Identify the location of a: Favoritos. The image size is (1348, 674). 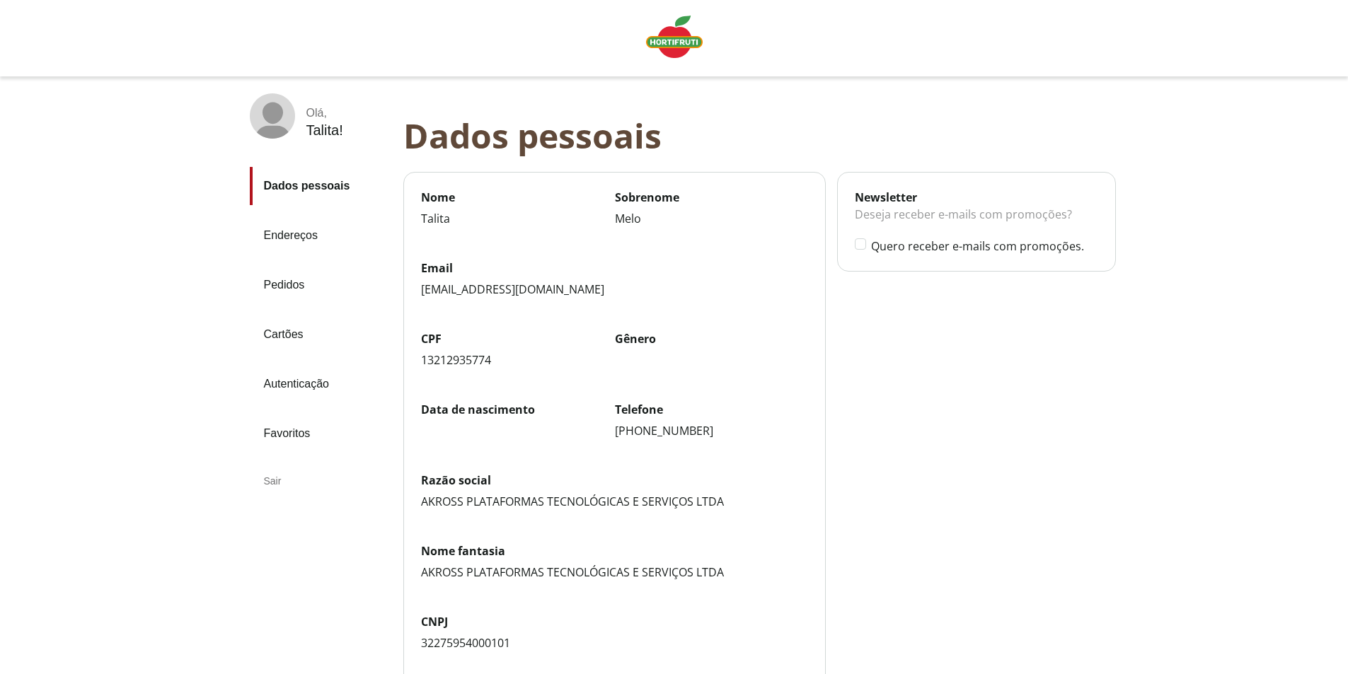
(320, 434).